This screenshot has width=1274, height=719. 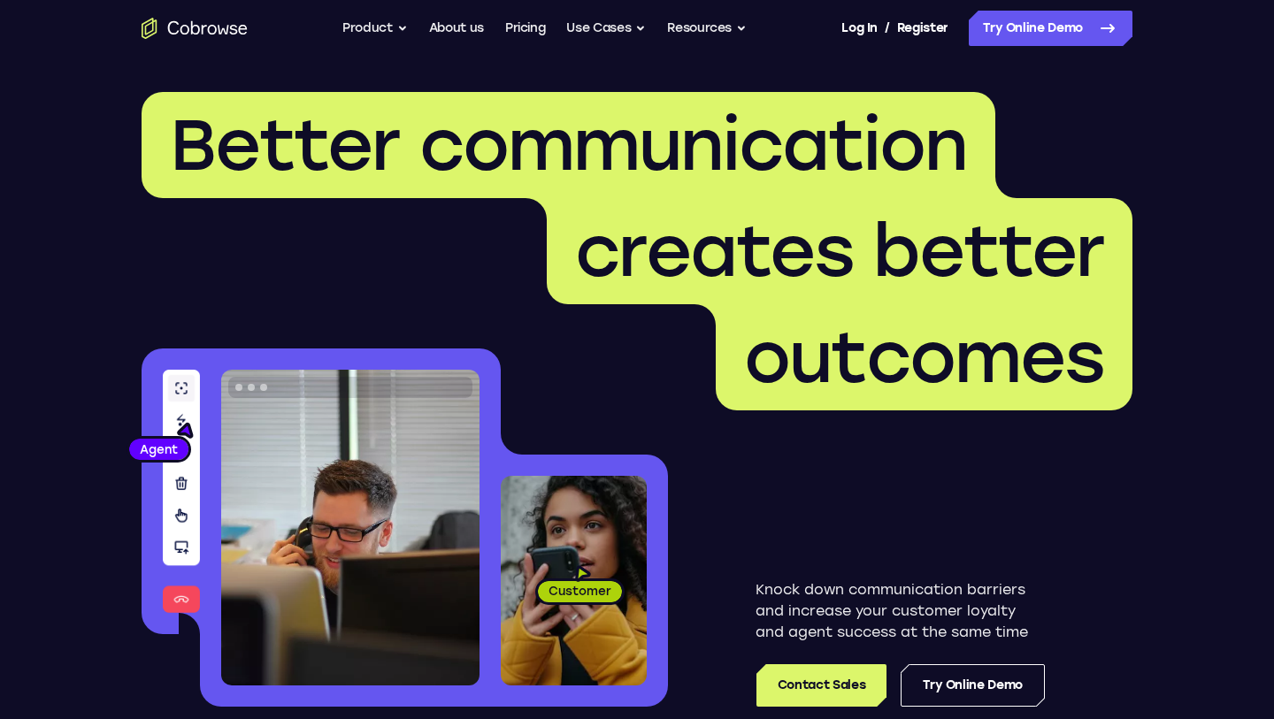 What do you see at coordinates (526, 28) in the screenshot?
I see `a: Pricing` at bounding box center [526, 28].